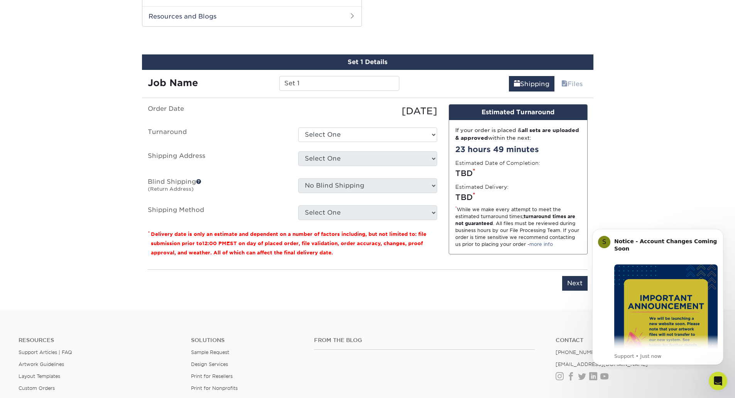  I want to click on span: shipping, so click(517, 84).